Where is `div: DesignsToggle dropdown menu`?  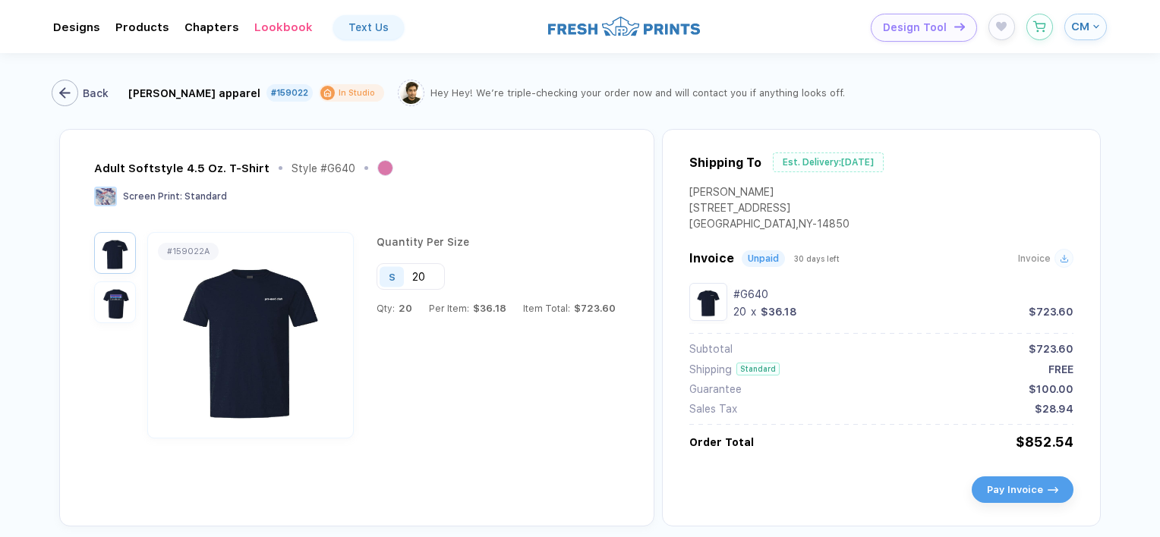 div: DesignsToggle dropdown menu is located at coordinates (77, 27).